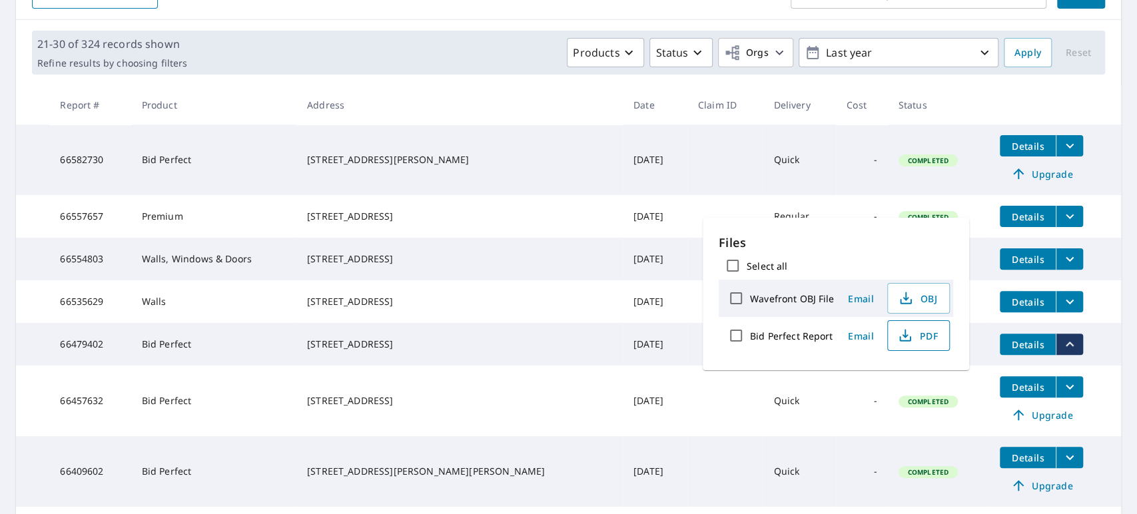 The image size is (1137, 514). I want to click on th: Status, so click(938, 105).